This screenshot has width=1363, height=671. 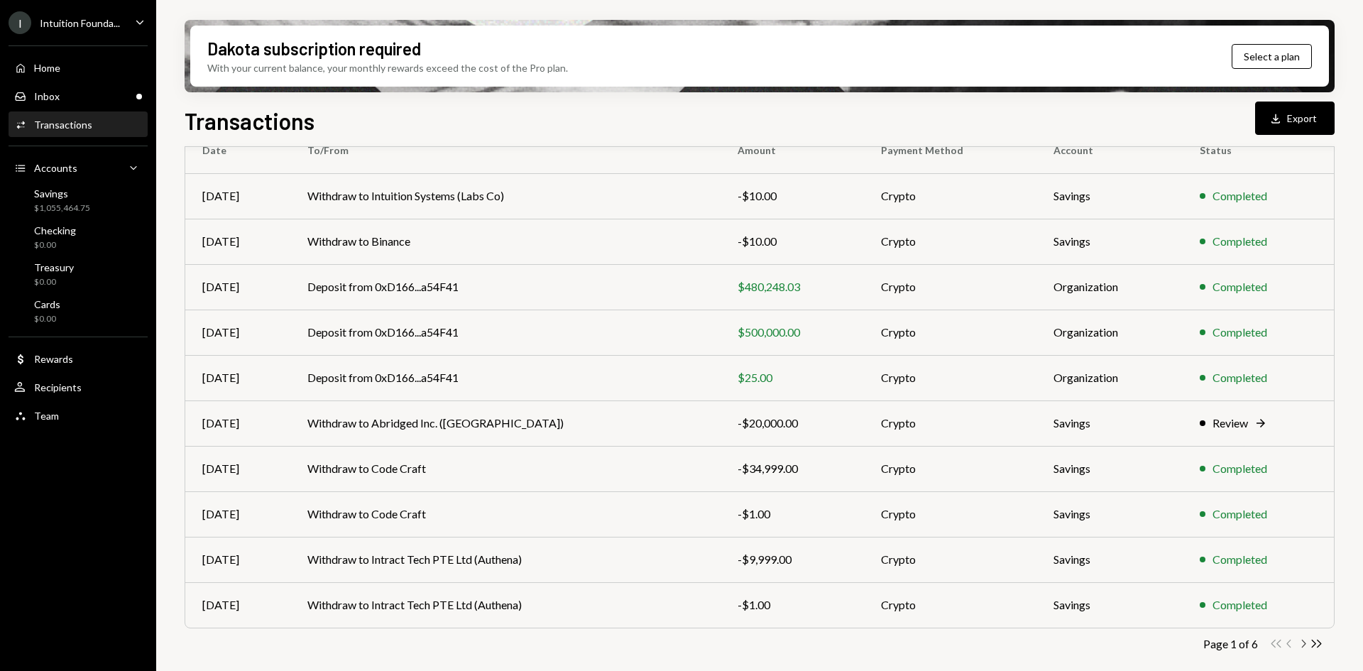 What do you see at coordinates (505, 150) in the screenshot?
I see `th: To/From` at bounding box center [505, 150].